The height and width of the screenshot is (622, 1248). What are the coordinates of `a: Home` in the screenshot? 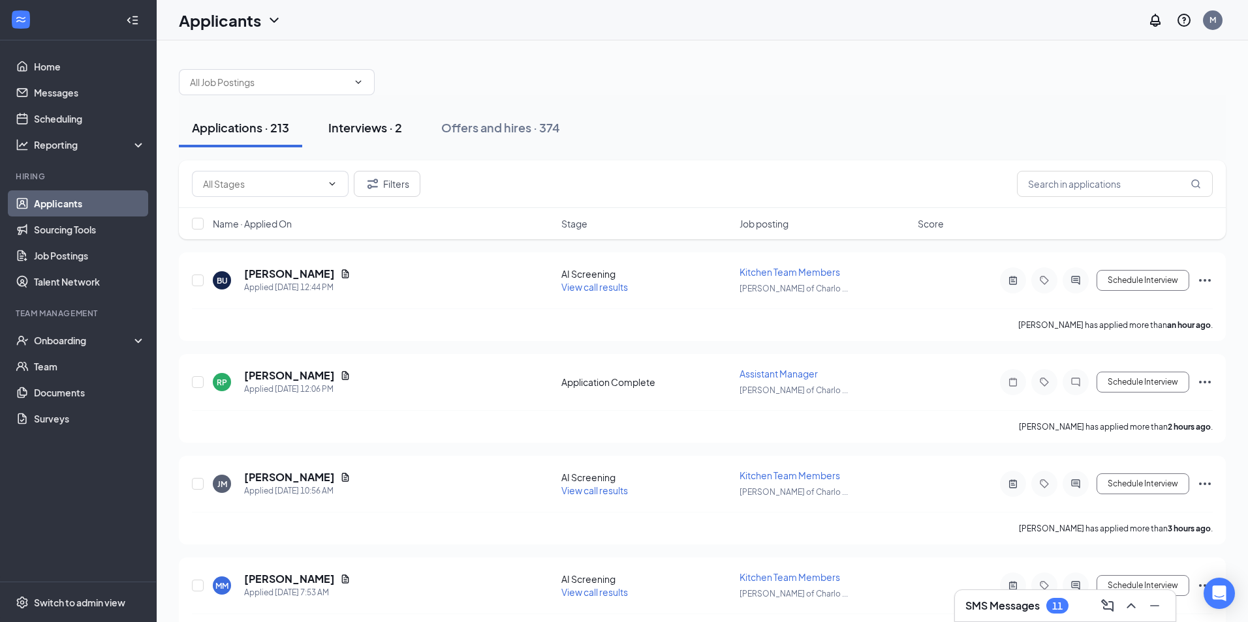 It's located at (89, 67).